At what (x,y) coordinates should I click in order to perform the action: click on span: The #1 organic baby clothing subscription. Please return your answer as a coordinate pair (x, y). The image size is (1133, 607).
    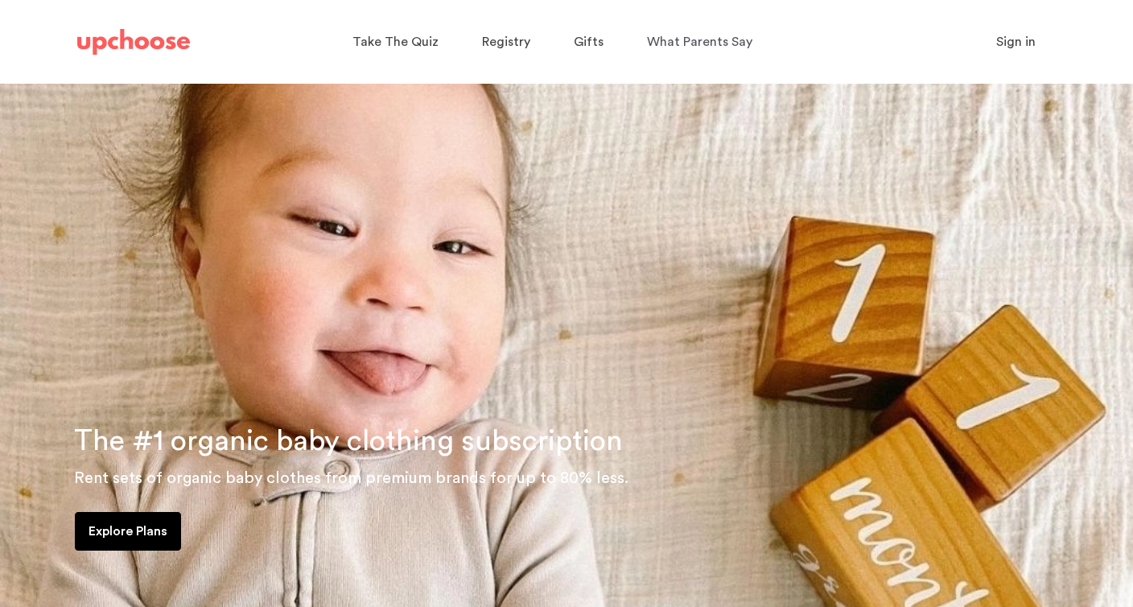
    Looking at the image, I should click on (348, 441).